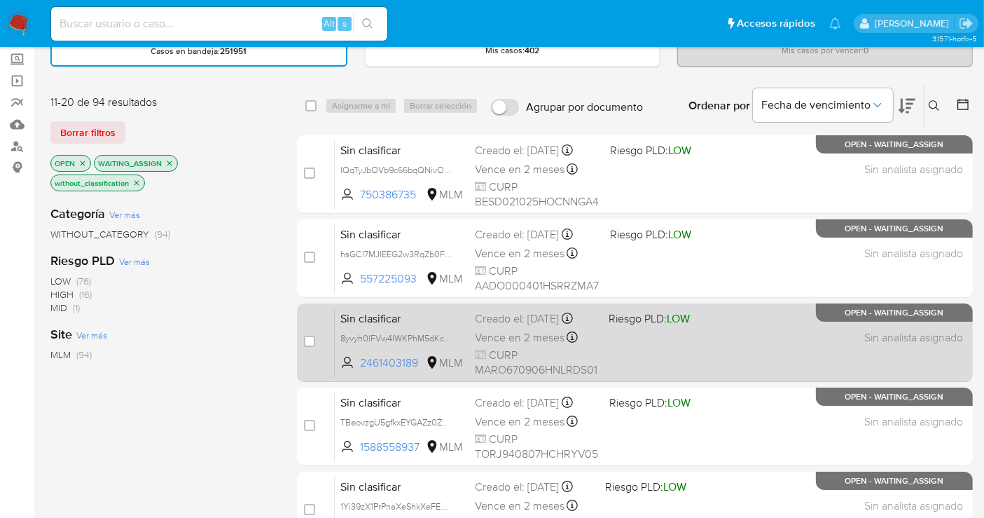 Image resolution: width=984 pixels, height=518 pixels. I want to click on span: 3.157.1-hotfix-5, so click(954, 39).